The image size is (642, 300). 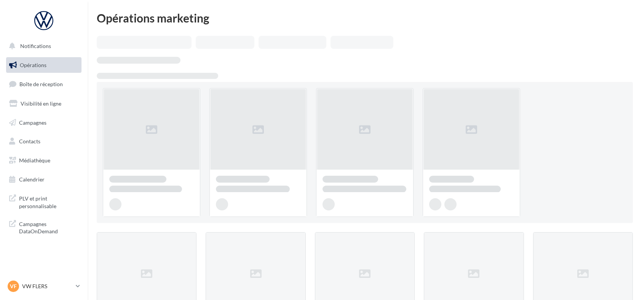 What do you see at coordinates (44, 286) in the screenshot?
I see `a: VF VW FLERS` at bounding box center [44, 286].